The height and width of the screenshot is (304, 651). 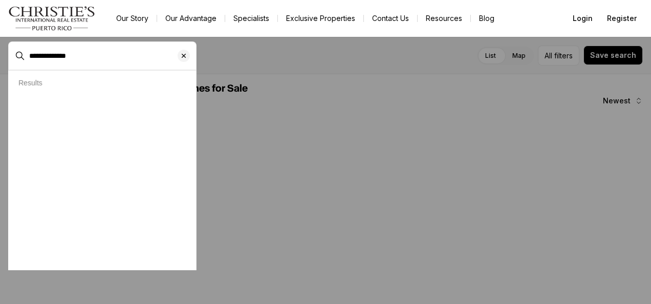 What do you see at coordinates (30, 83) in the screenshot?
I see `p: Results` at bounding box center [30, 83].